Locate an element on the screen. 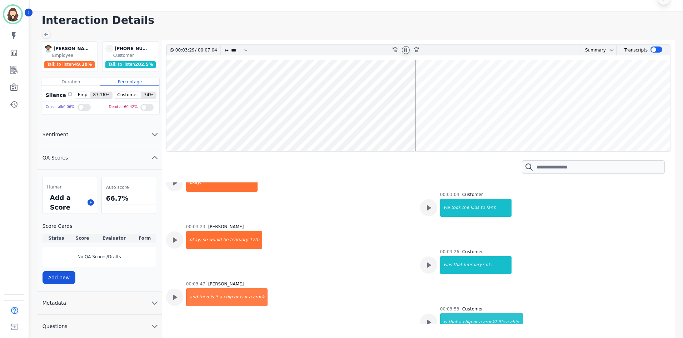 Image resolution: width=683 pixels, height=338 pixels. div: farm. is located at coordinates (498, 208).